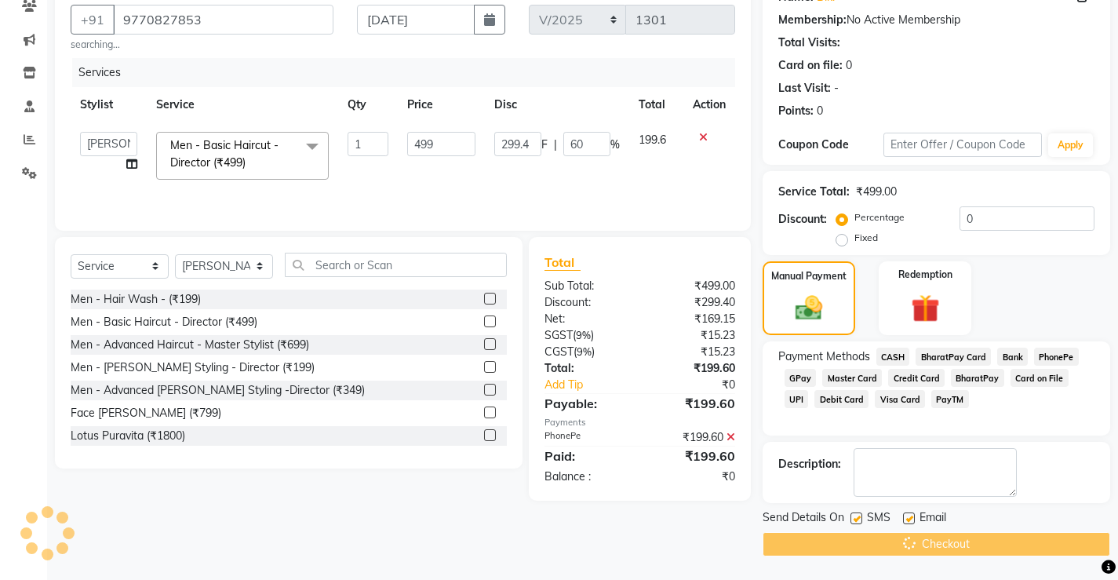  What do you see at coordinates (190, 344) in the screenshot?
I see `div: Men - Advanced Haircut - Master Stylist (₹699)` at bounding box center [190, 344].